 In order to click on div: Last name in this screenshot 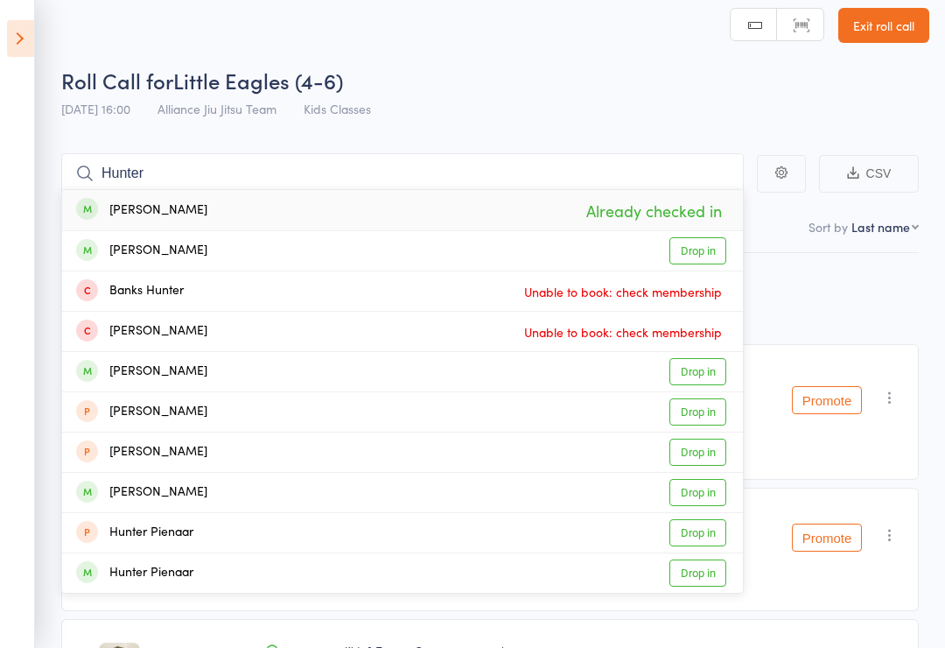, I will do `click(881, 227)`.